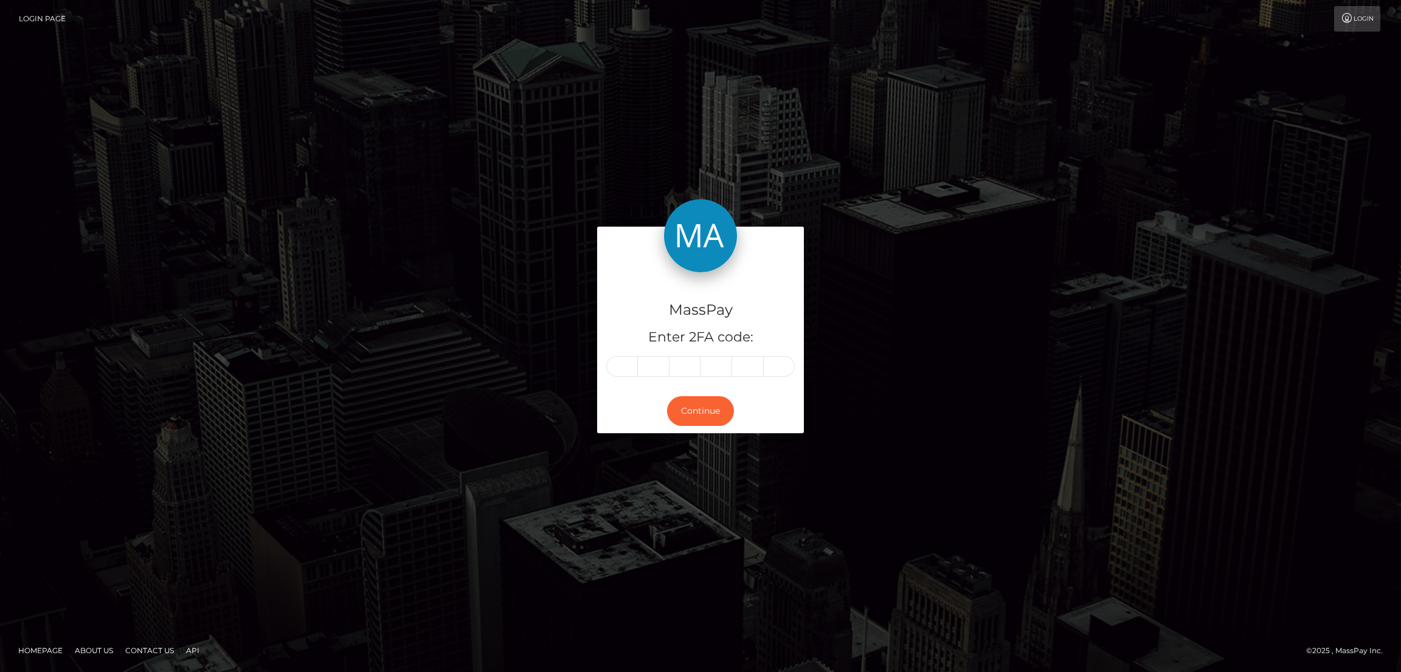  Describe the element at coordinates (700, 236) in the screenshot. I see `img: MassPay` at that location.